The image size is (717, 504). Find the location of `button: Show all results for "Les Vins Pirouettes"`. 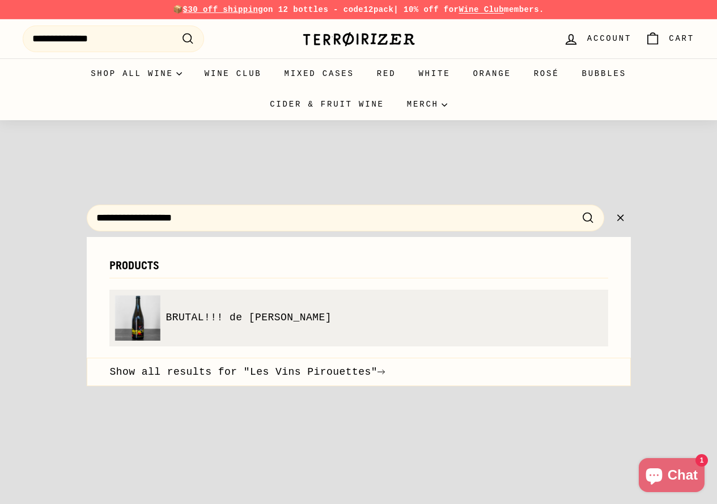

button: Show all results for "Les Vins Pirouettes" is located at coordinates (359, 372).